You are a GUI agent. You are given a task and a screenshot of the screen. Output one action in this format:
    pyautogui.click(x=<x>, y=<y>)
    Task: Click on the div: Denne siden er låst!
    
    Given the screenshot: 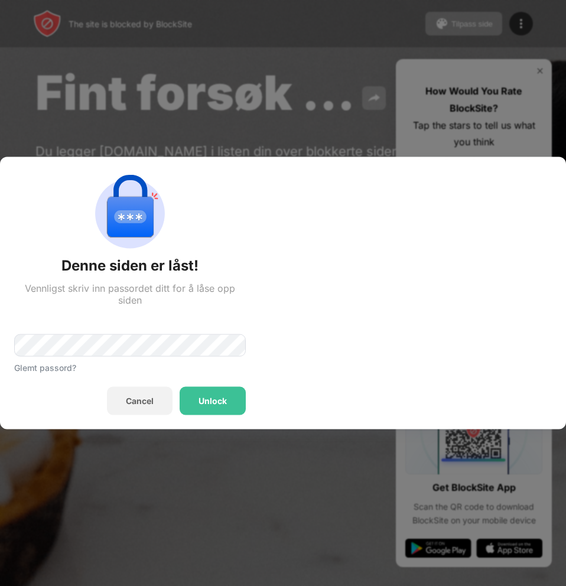 What is the action you would take?
    pyautogui.click(x=130, y=266)
    